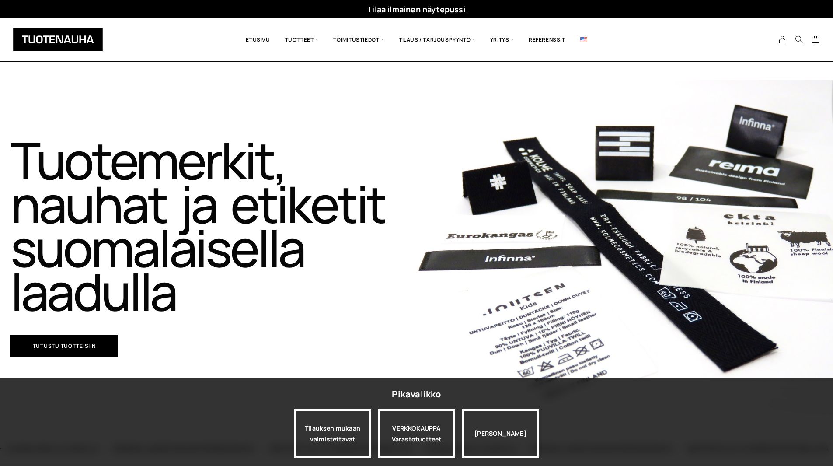  What do you see at coordinates (359, 39) in the screenshot?
I see `span: Toimitustiedot` at bounding box center [359, 39].